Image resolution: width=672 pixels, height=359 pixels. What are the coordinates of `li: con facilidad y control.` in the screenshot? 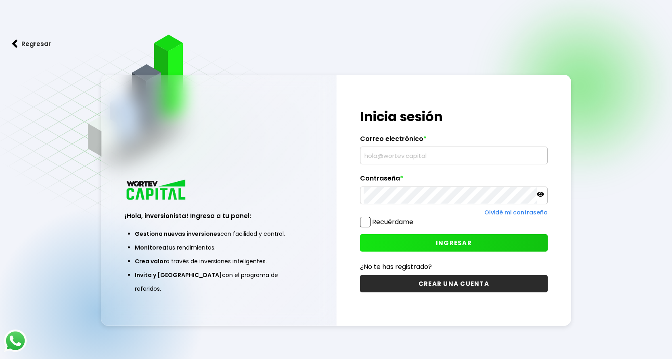 It's located at (218, 234).